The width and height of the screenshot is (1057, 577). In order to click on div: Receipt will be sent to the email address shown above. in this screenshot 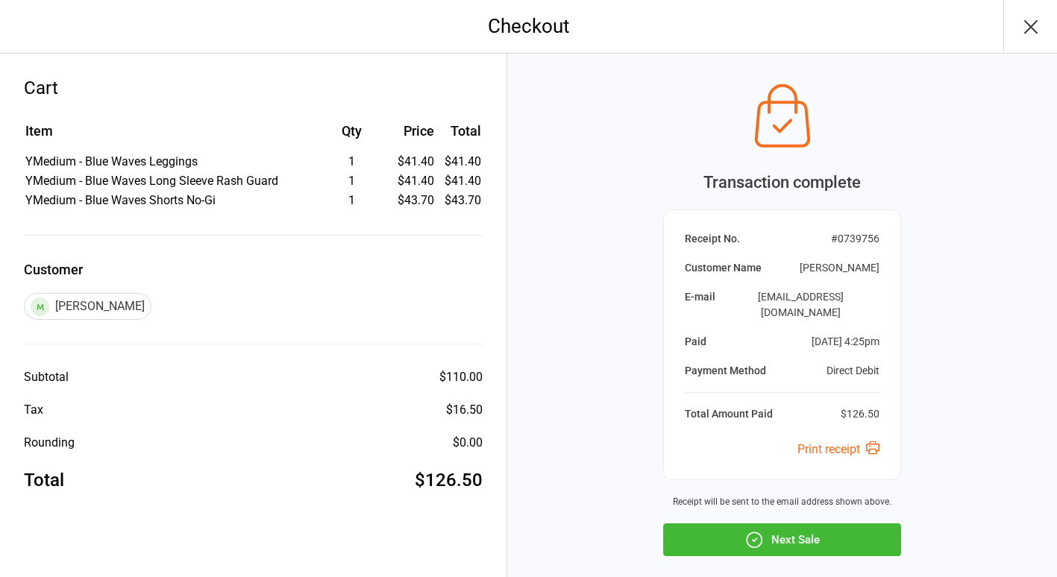, I will do `click(781, 502)`.